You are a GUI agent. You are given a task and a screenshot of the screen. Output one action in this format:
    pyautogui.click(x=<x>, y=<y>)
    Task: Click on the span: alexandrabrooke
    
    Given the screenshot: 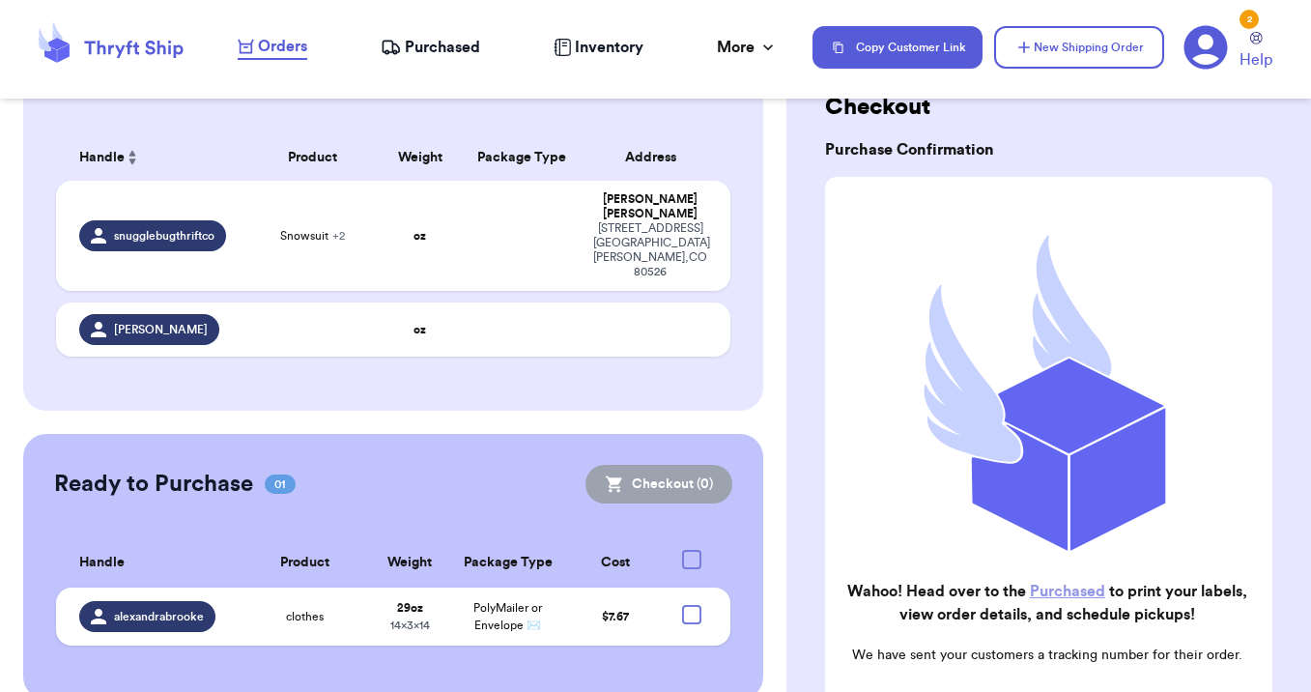 What is the action you would take?
    pyautogui.click(x=158, y=617)
    